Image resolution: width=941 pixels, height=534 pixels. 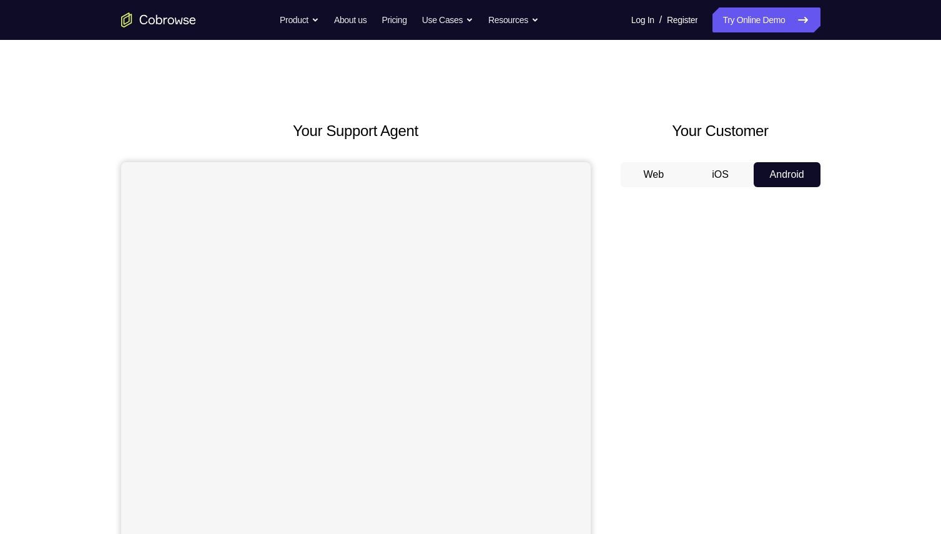 I want to click on button: Android, so click(x=787, y=175).